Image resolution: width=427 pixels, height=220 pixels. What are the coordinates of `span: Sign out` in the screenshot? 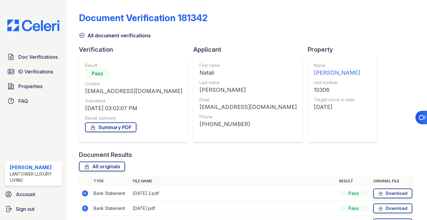 It's located at (25, 209).